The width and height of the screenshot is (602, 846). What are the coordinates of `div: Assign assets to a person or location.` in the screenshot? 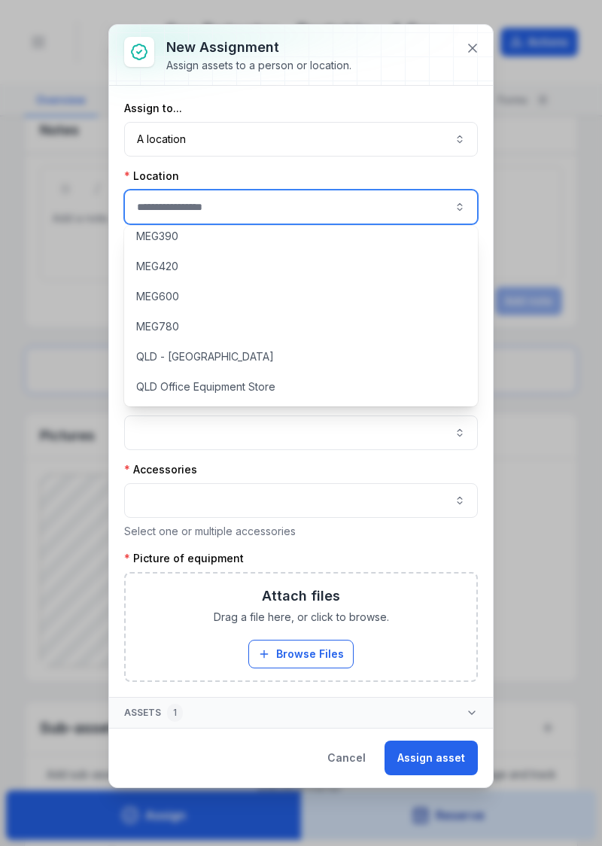 It's located at (259, 66).